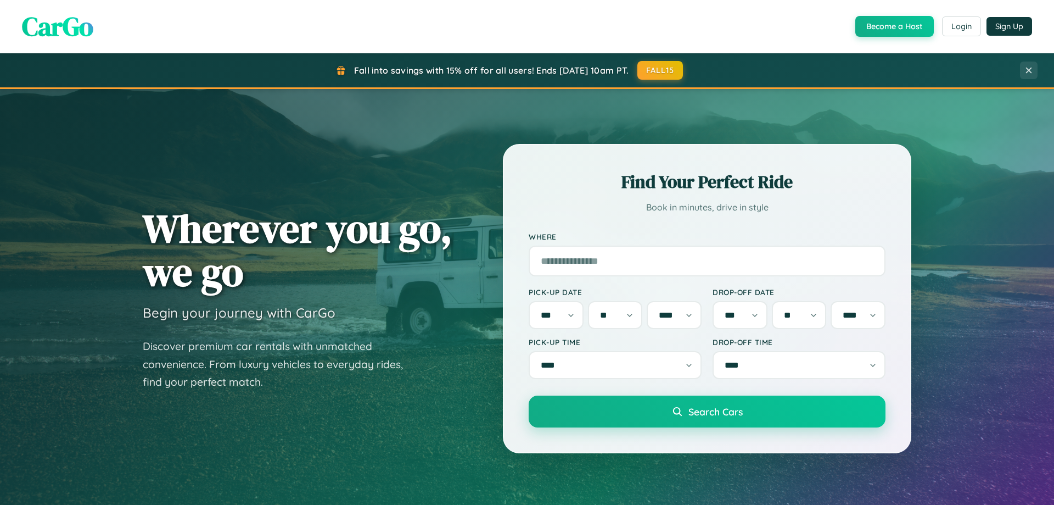  I want to click on span: CarGo, so click(58, 26).